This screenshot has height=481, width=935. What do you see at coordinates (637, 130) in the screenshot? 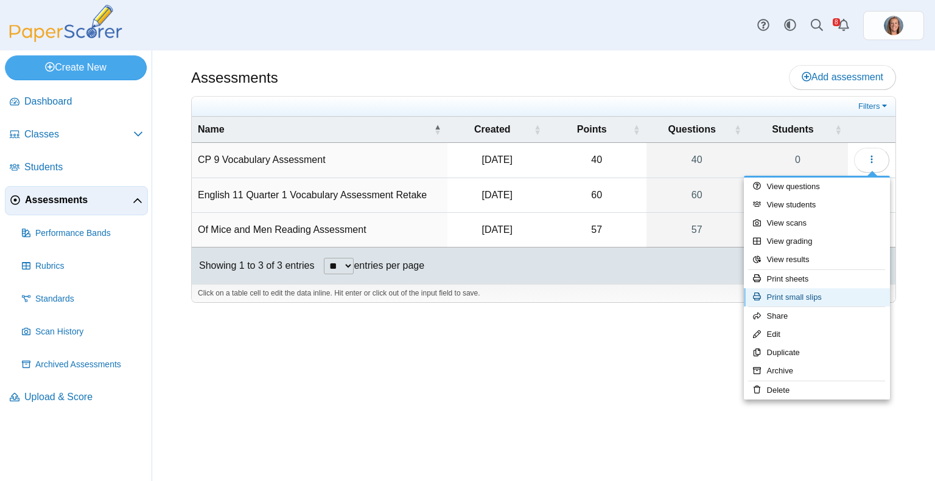
I see `span: Points : Activate to sort` at bounding box center [637, 130].